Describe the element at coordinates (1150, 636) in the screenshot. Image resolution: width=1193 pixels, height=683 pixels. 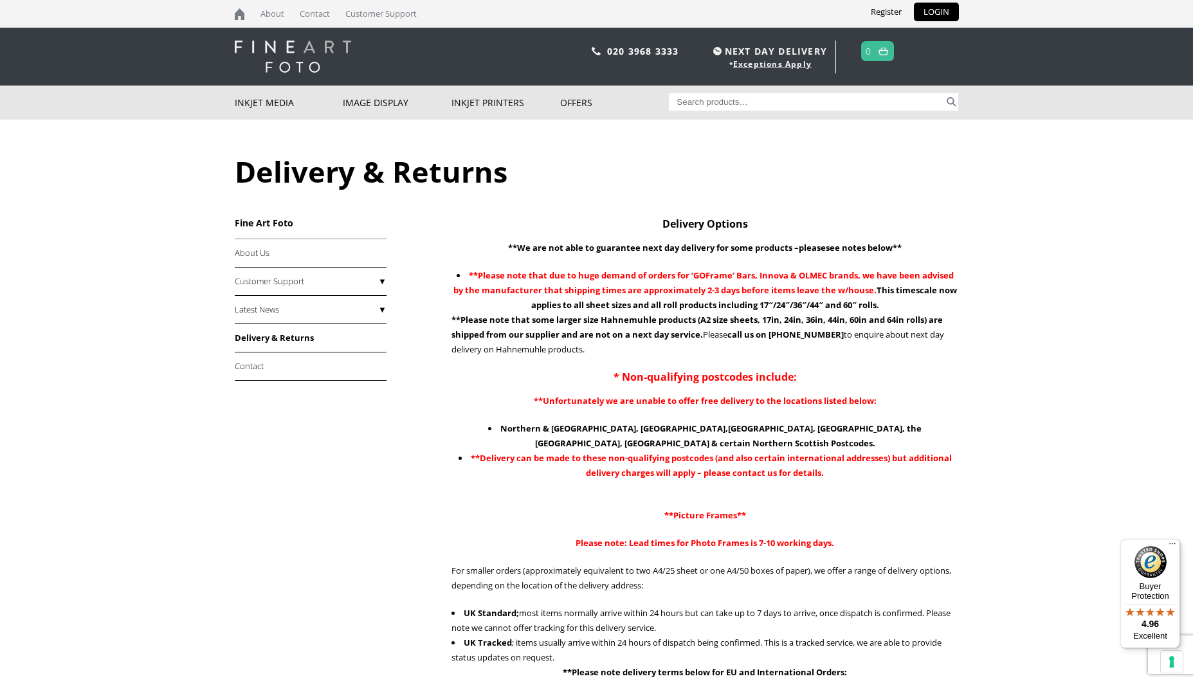
I see `p: Excellent` at that location.